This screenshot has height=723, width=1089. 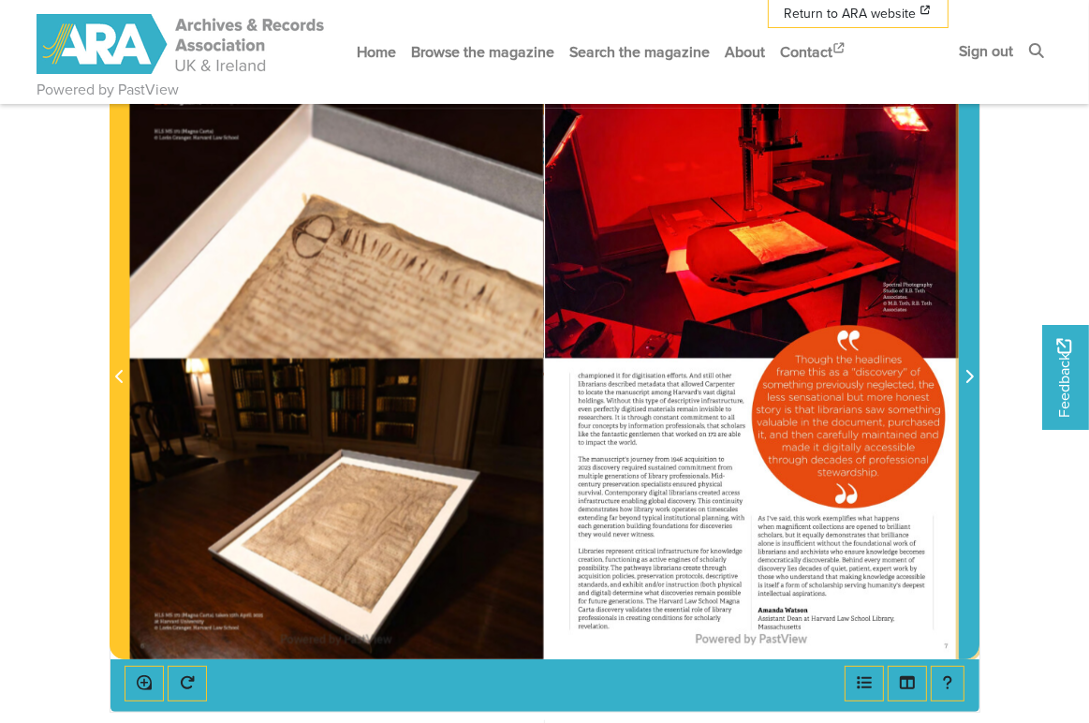 I want to click on span: Return to ARA website, so click(x=849, y=13).